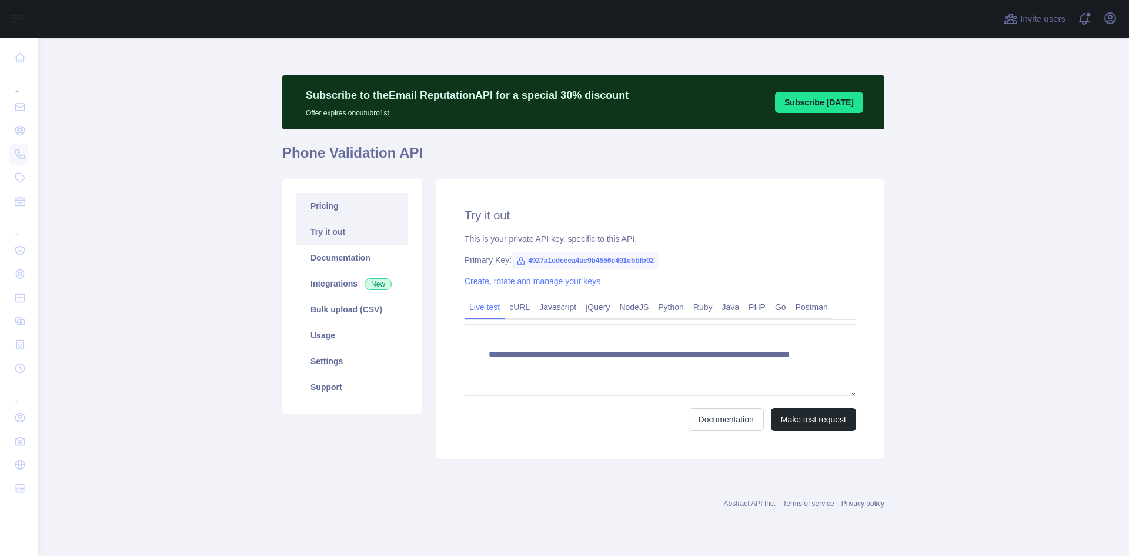  Describe the element at coordinates (661, 260) in the screenshot. I see `div: Primary Key:` at that location.